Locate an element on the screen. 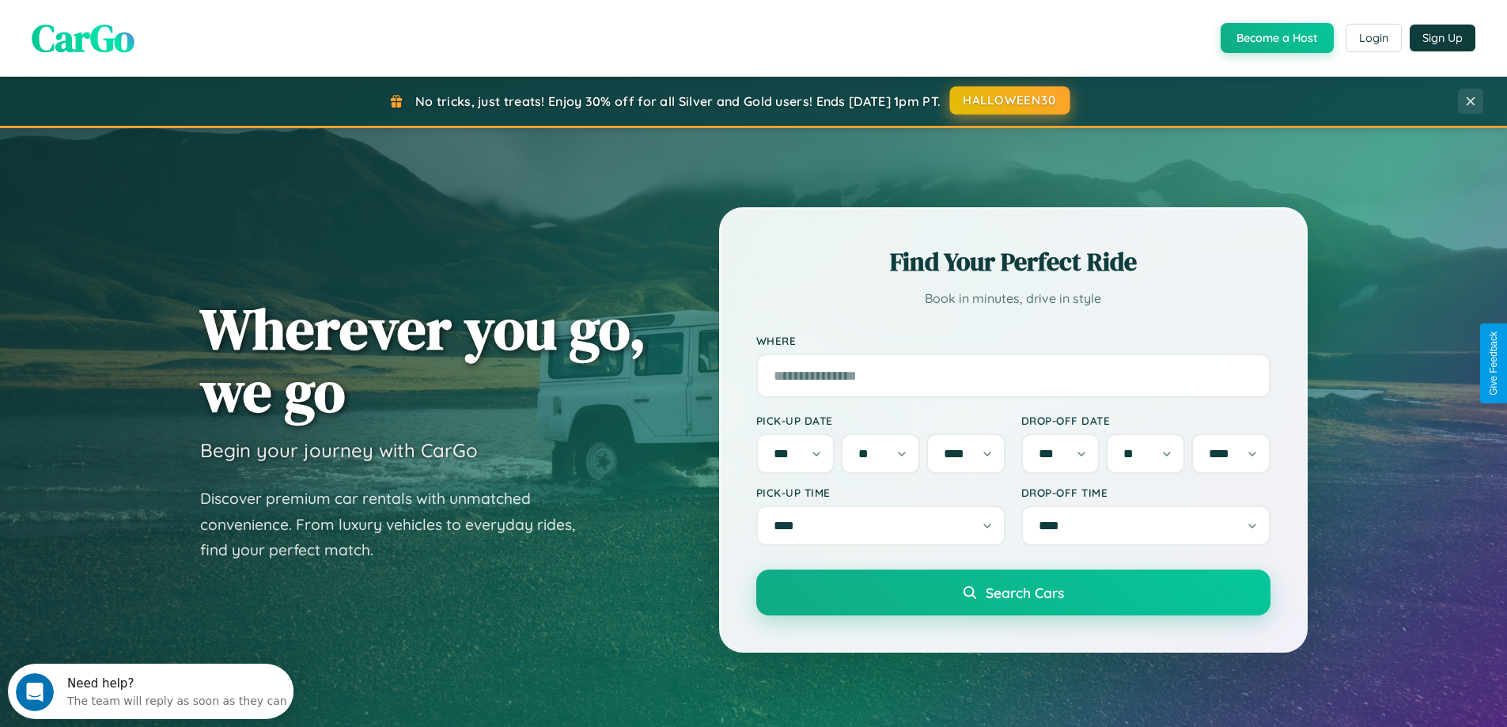 The height and width of the screenshot is (727, 1507). p: Discover premium car rentals with unmatched convenience. From luxury vehicles to everyday rides, ... is located at coordinates (398, 524).